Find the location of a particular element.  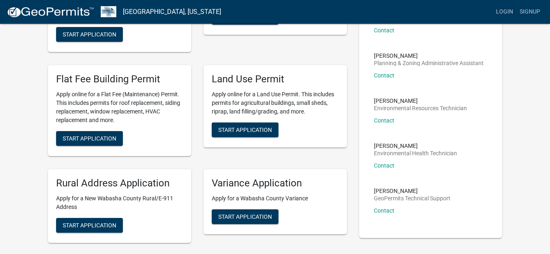

p: GeoPermits Technical Support is located at coordinates (412, 198).